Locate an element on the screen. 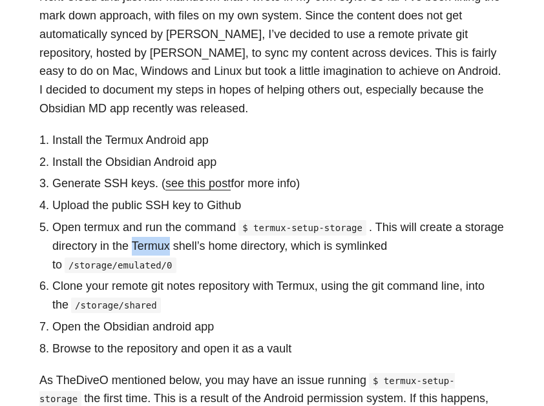 The width and height of the screenshot is (544, 406). li: Upload the public SSH key to Github is located at coordinates (278, 205).